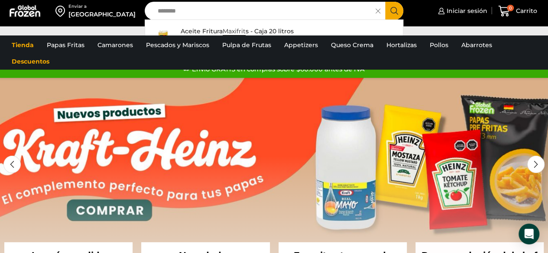 The width and height of the screenshot is (548, 253). What do you see at coordinates (517, 11) in the screenshot?
I see `a: 0 Carrito` at bounding box center [517, 11].